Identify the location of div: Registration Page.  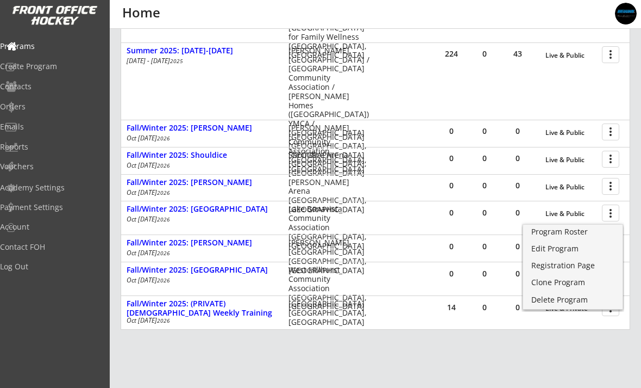
(573, 265).